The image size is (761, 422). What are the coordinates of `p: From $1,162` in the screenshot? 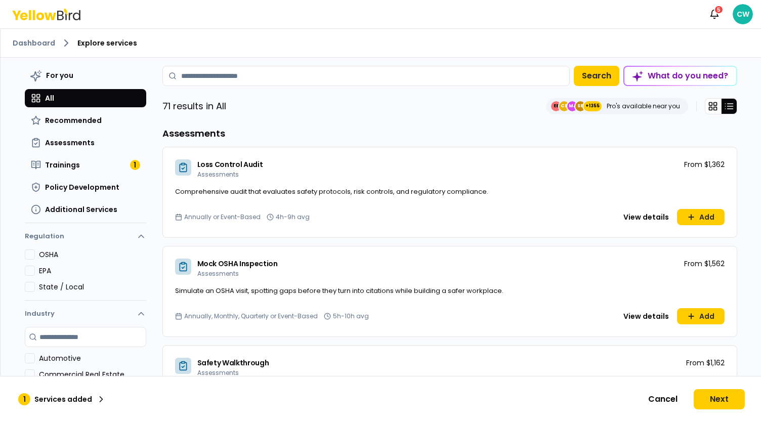 It's located at (706, 363).